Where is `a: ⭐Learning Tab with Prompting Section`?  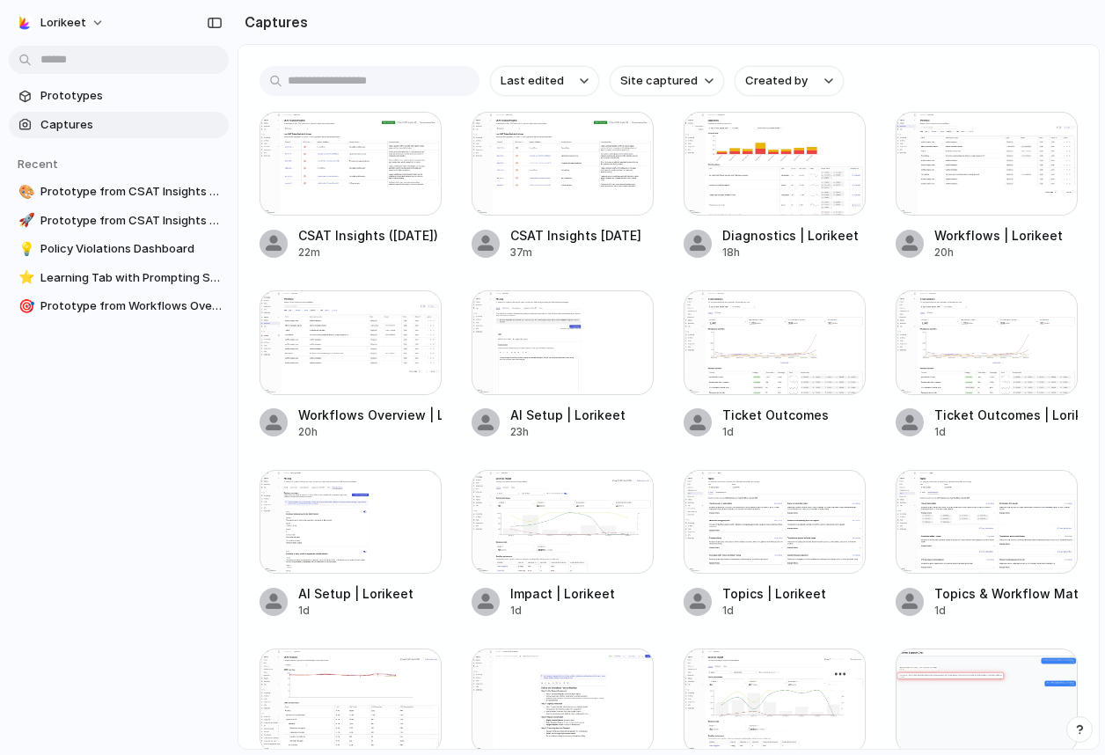
a: ⭐Learning Tab with Prompting Section is located at coordinates (119, 278).